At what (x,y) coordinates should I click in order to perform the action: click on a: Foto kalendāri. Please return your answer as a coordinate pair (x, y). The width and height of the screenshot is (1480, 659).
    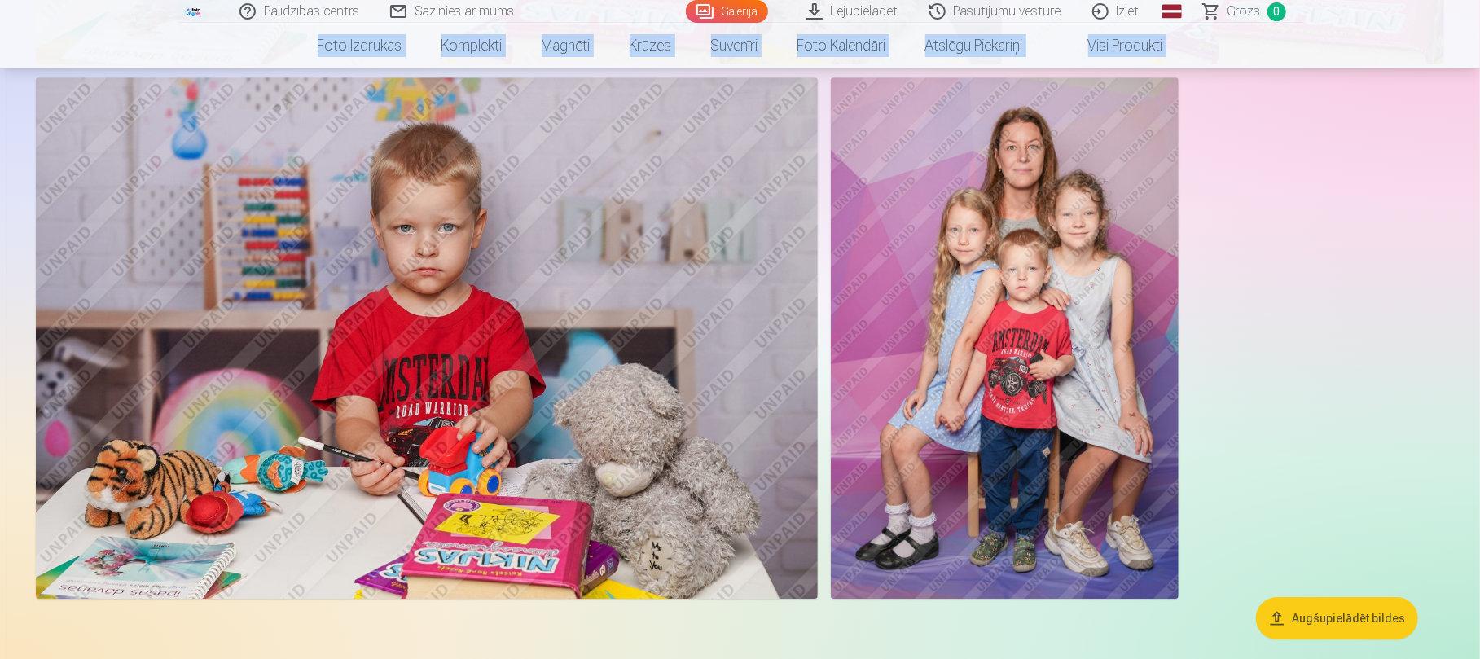
    Looking at the image, I should click on (841, 46).